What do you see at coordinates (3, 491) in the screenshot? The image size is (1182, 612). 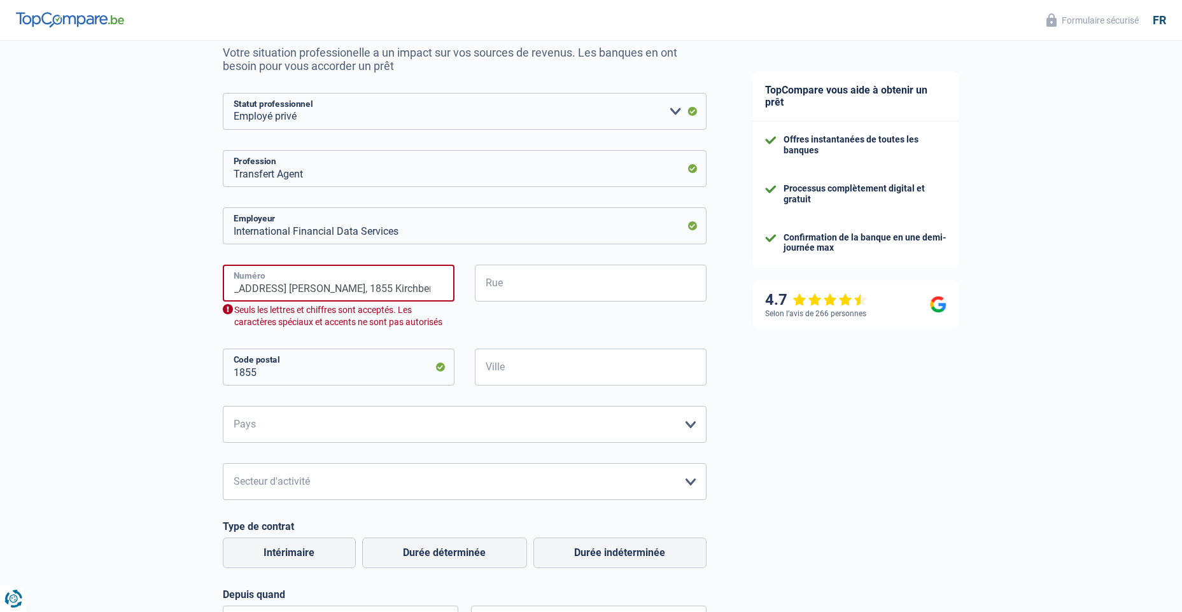 I see `img: Advertisement` at bounding box center [3, 491].